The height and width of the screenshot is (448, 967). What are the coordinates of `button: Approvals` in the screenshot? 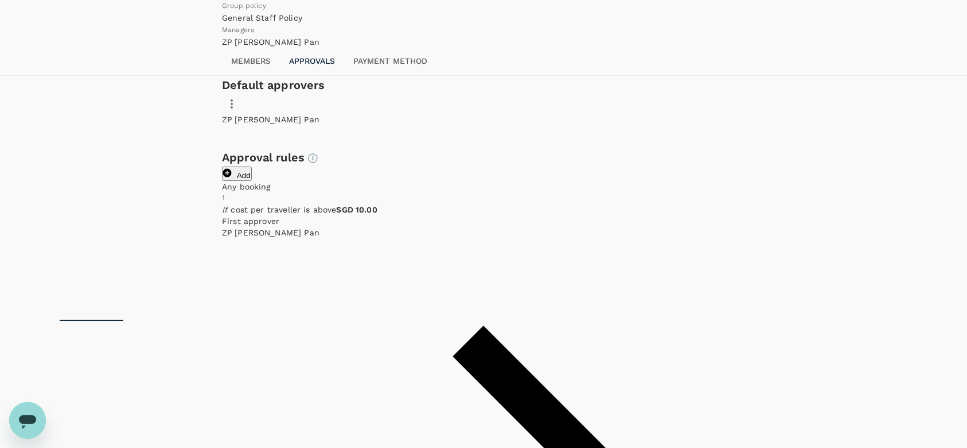 It's located at (312, 61).